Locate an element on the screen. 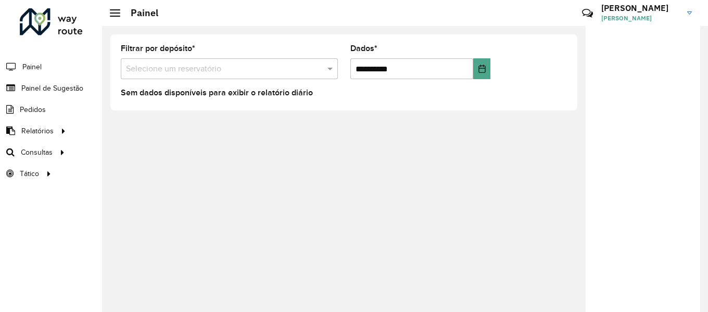 The height and width of the screenshot is (312, 708). font: Tático is located at coordinates (29, 173).